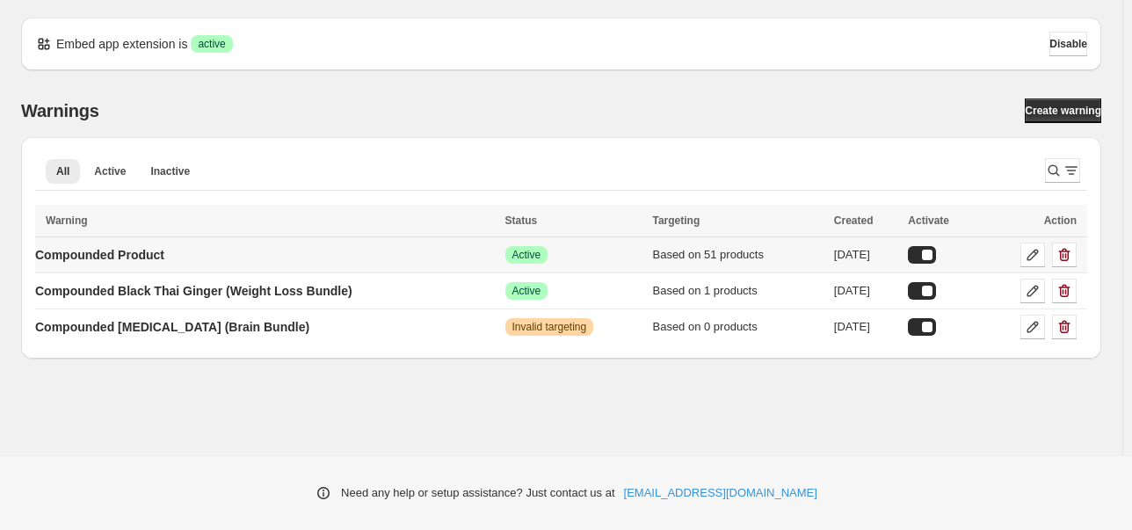 This screenshot has height=530, width=1132. Describe the element at coordinates (60, 111) in the screenshot. I see `h2: Warnings` at that location.